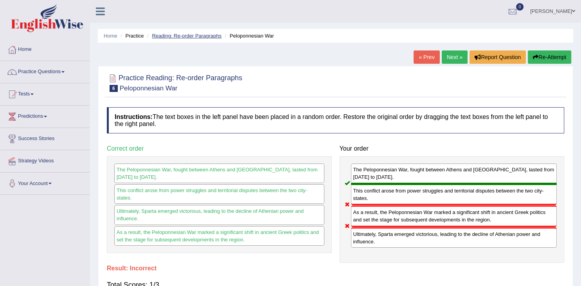  I want to click on li: Peloponnesian War, so click(249, 36).